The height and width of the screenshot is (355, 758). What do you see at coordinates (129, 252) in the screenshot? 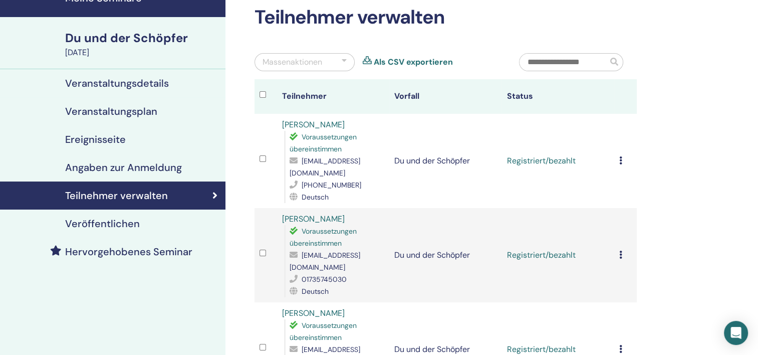
I see `h4: Hervorgehobenes Seminar` at bounding box center [129, 252].